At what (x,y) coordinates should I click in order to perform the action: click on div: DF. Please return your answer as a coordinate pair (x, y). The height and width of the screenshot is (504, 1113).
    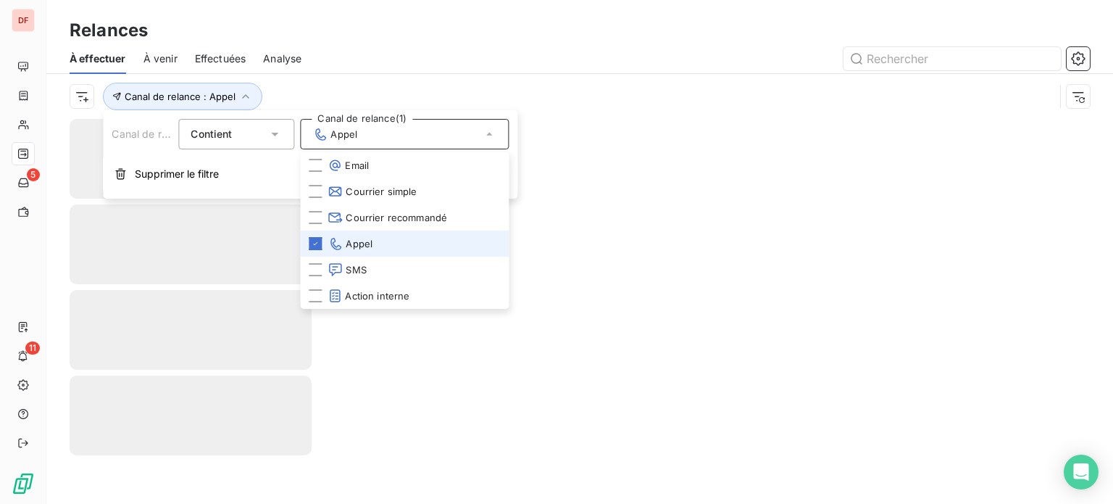
    Looking at the image, I should click on (23, 20).